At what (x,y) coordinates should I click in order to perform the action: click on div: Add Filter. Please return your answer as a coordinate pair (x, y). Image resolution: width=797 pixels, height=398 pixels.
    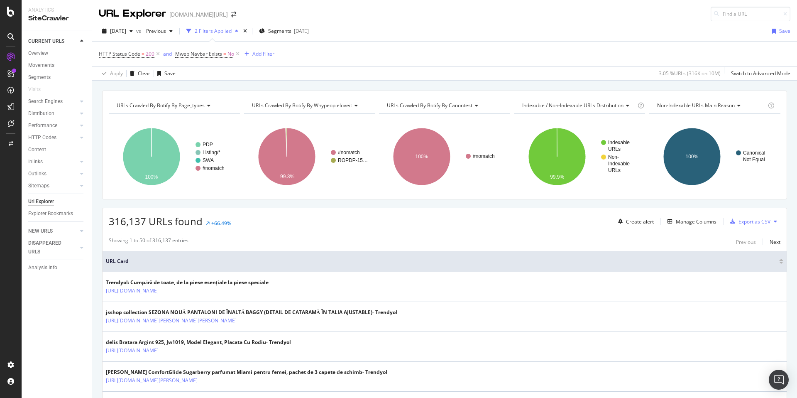
    Looking at the image, I should click on (263, 54).